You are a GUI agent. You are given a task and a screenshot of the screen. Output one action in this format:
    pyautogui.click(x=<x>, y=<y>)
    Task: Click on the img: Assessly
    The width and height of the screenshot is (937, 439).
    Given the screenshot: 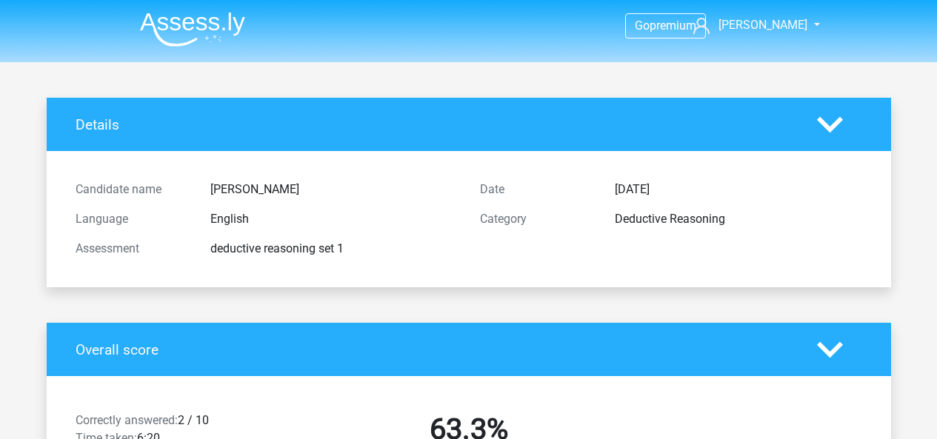 What is the action you would take?
    pyautogui.click(x=193, y=29)
    